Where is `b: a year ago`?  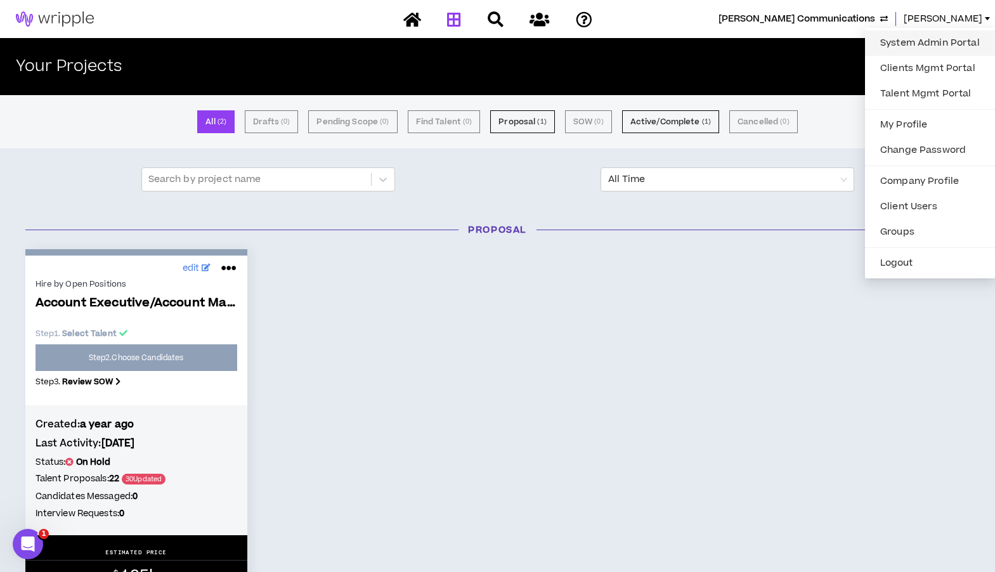 b: a year ago is located at coordinates (107, 424).